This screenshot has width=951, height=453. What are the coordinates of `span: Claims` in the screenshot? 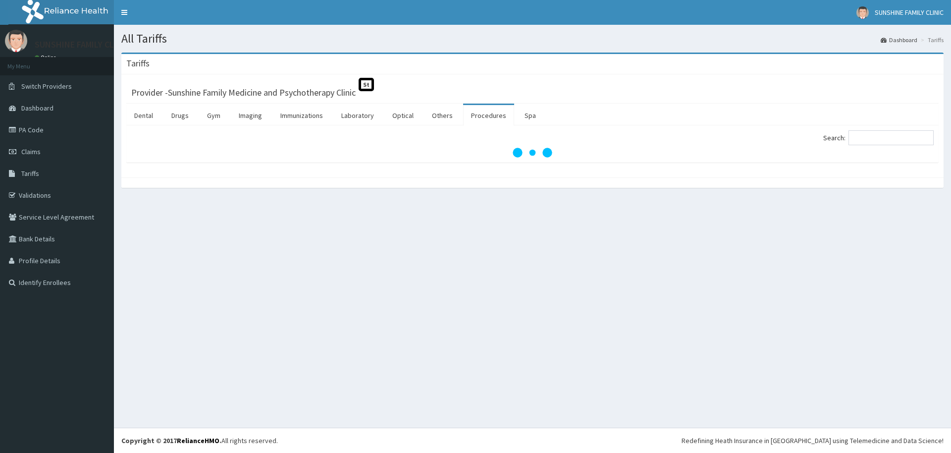 It's located at (31, 152).